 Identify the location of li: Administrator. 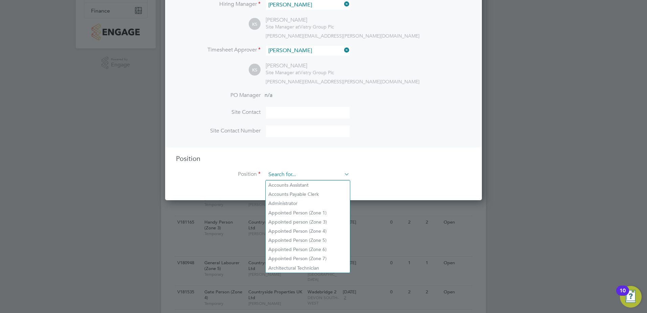
(308, 203).